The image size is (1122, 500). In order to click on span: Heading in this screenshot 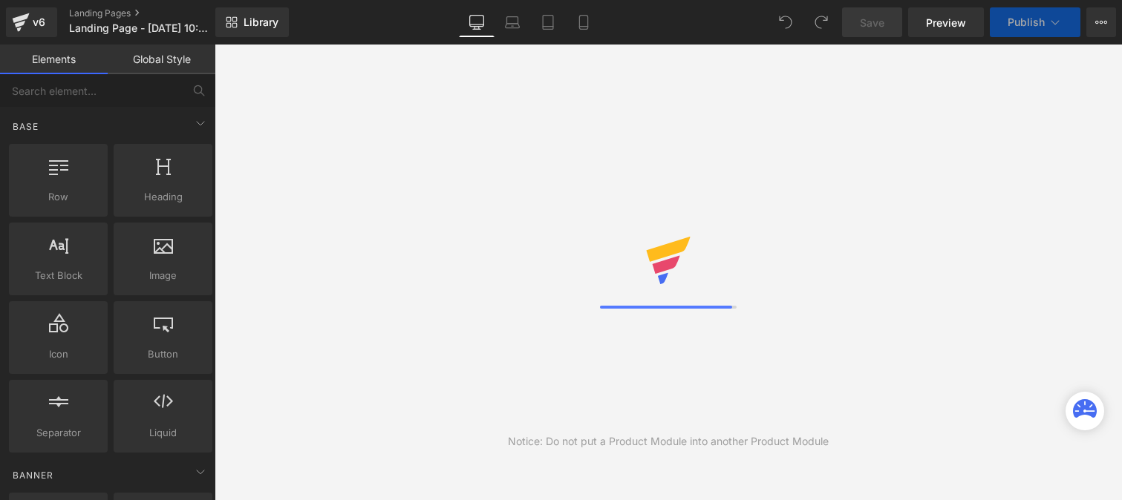, I will do `click(163, 197)`.